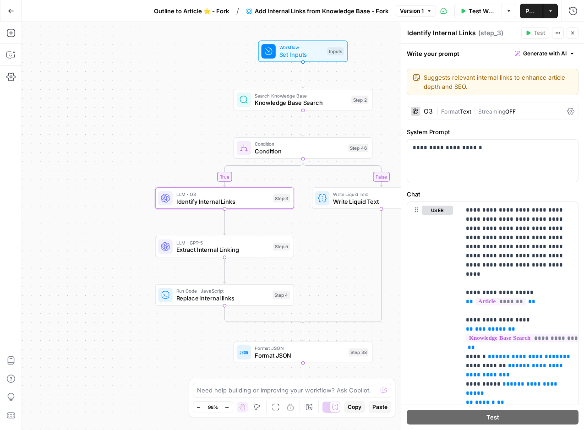 The image size is (584, 430). I want to click on div: Write your prompt, so click(493, 53).